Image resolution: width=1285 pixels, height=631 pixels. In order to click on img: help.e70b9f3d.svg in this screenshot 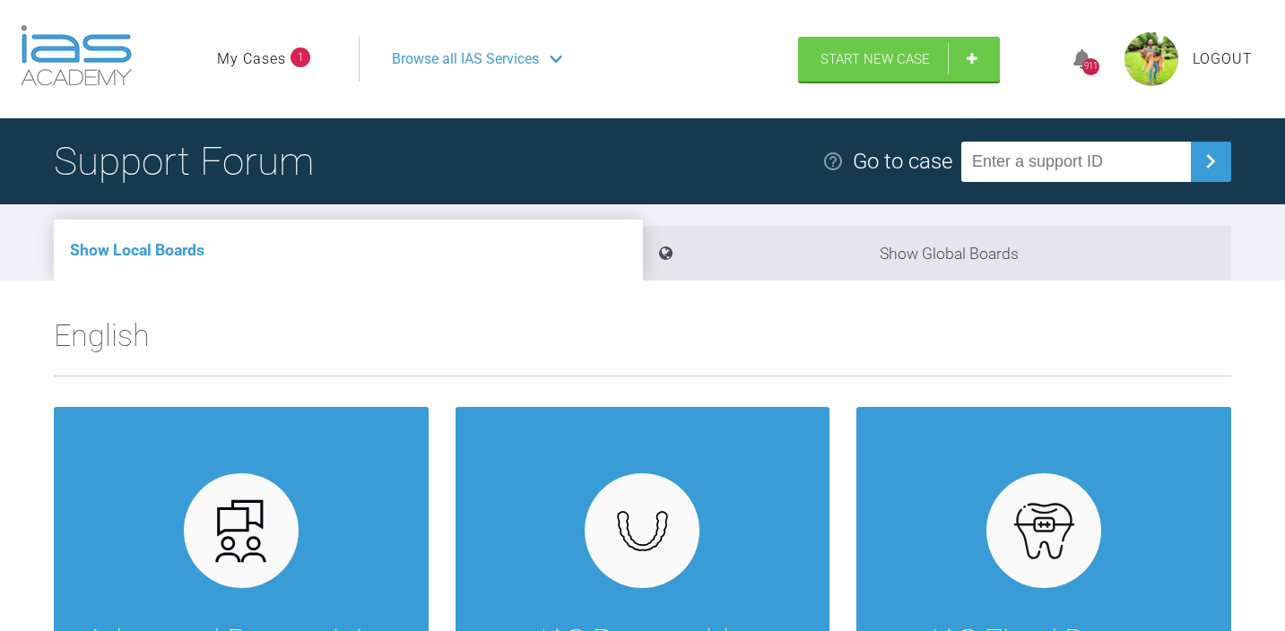, I will do `click(833, 161)`.